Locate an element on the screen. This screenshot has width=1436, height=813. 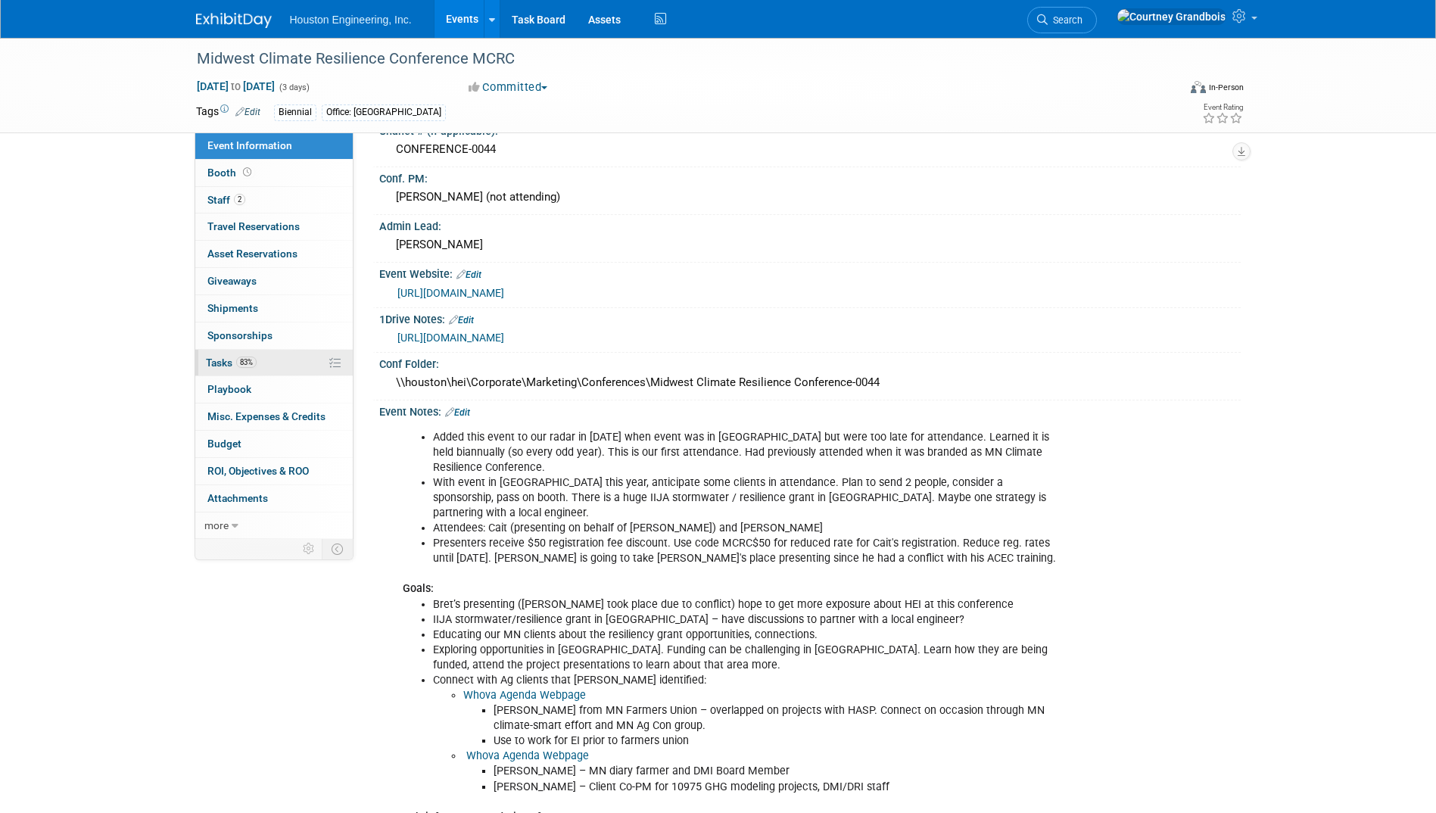
div: Event Format is located at coordinates (1166, 90).